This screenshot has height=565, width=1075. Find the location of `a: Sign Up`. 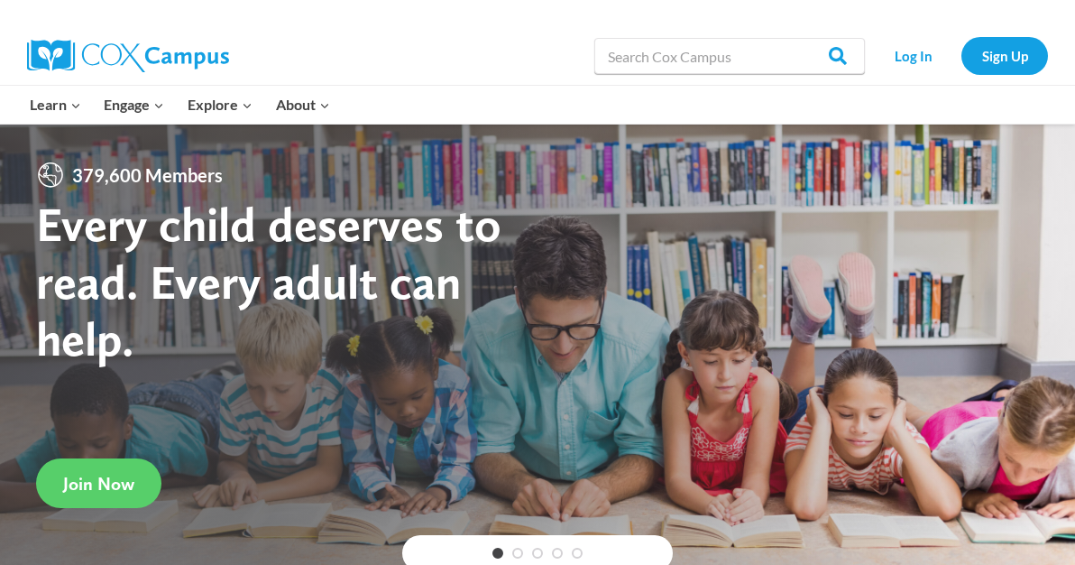

a: Sign Up is located at coordinates (1005, 55).